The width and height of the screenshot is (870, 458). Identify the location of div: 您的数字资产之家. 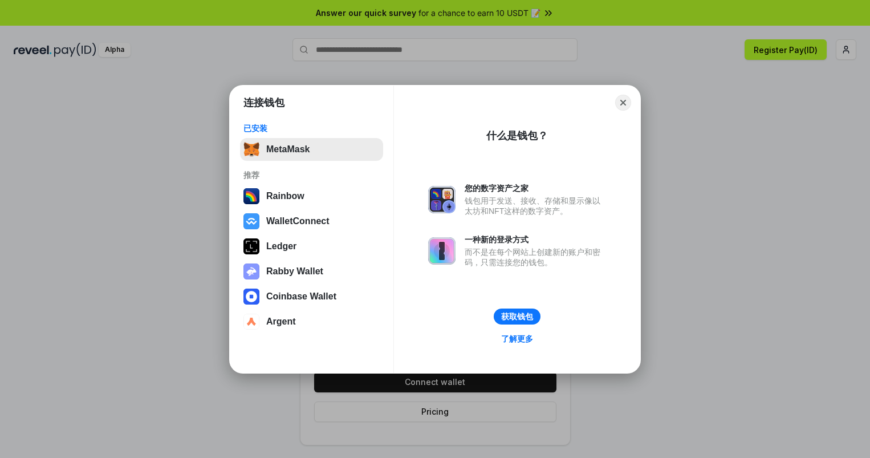
(535, 188).